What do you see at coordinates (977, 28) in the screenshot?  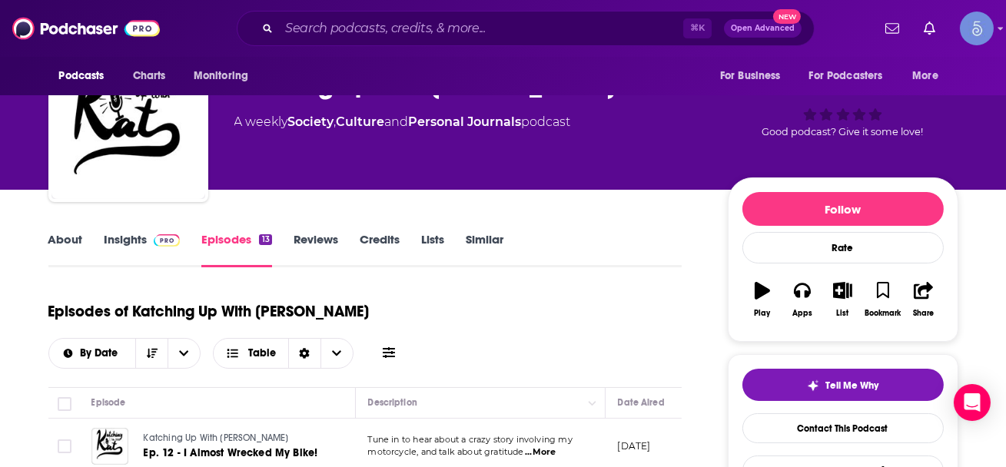 I see `button: Show profile menu` at bounding box center [977, 28].